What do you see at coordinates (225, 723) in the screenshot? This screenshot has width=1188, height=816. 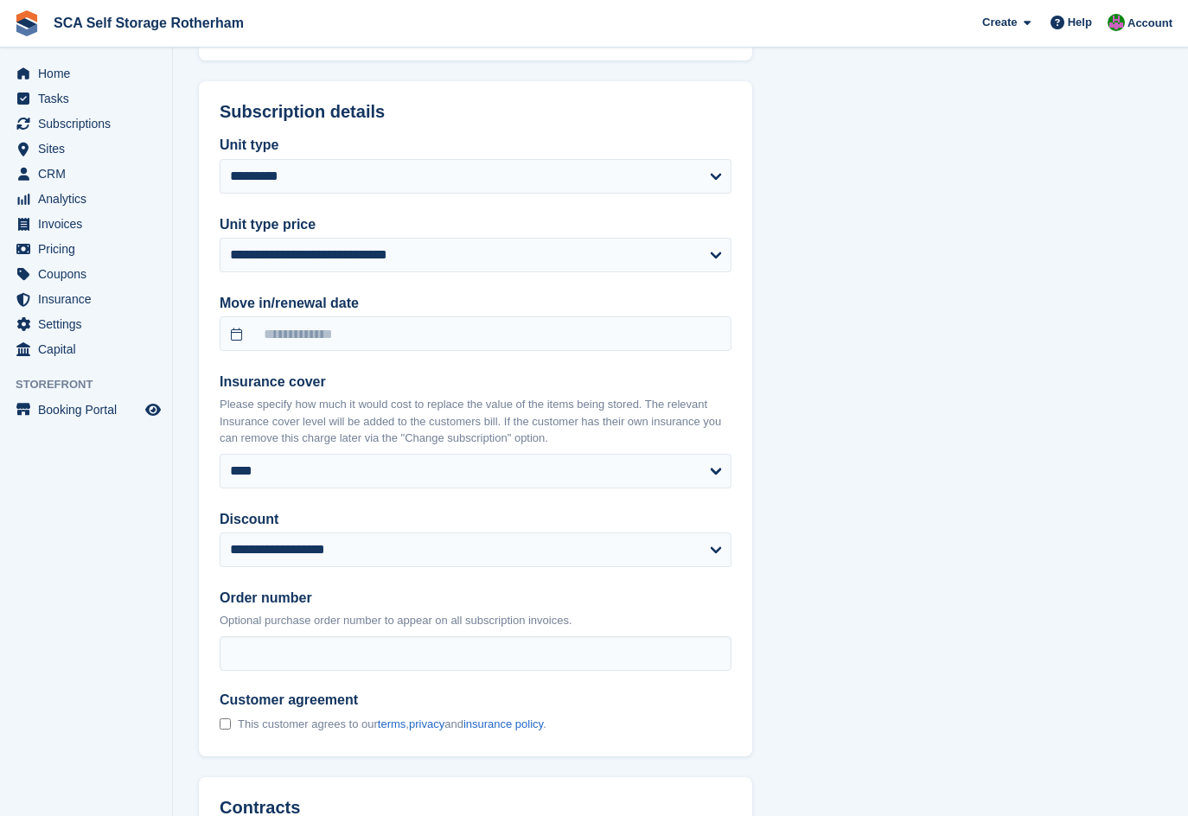 I see `input: Customer agreement This customer agrees to ourterms,privacyandinsurance policy.` at bounding box center [225, 723].